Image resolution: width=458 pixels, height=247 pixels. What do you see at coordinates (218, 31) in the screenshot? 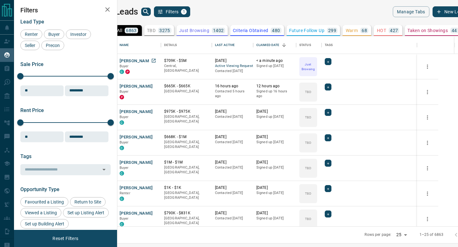
I see `p: 1402` at bounding box center [218, 31].